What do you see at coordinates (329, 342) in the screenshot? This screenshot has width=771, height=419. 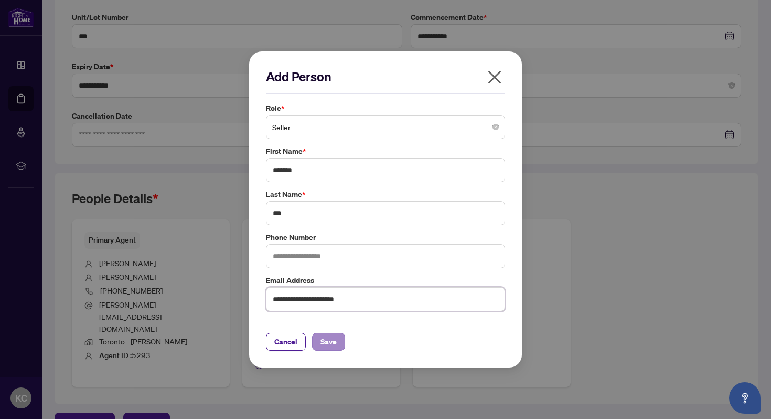 I see `button: Save` at bounding box center [329, 342].